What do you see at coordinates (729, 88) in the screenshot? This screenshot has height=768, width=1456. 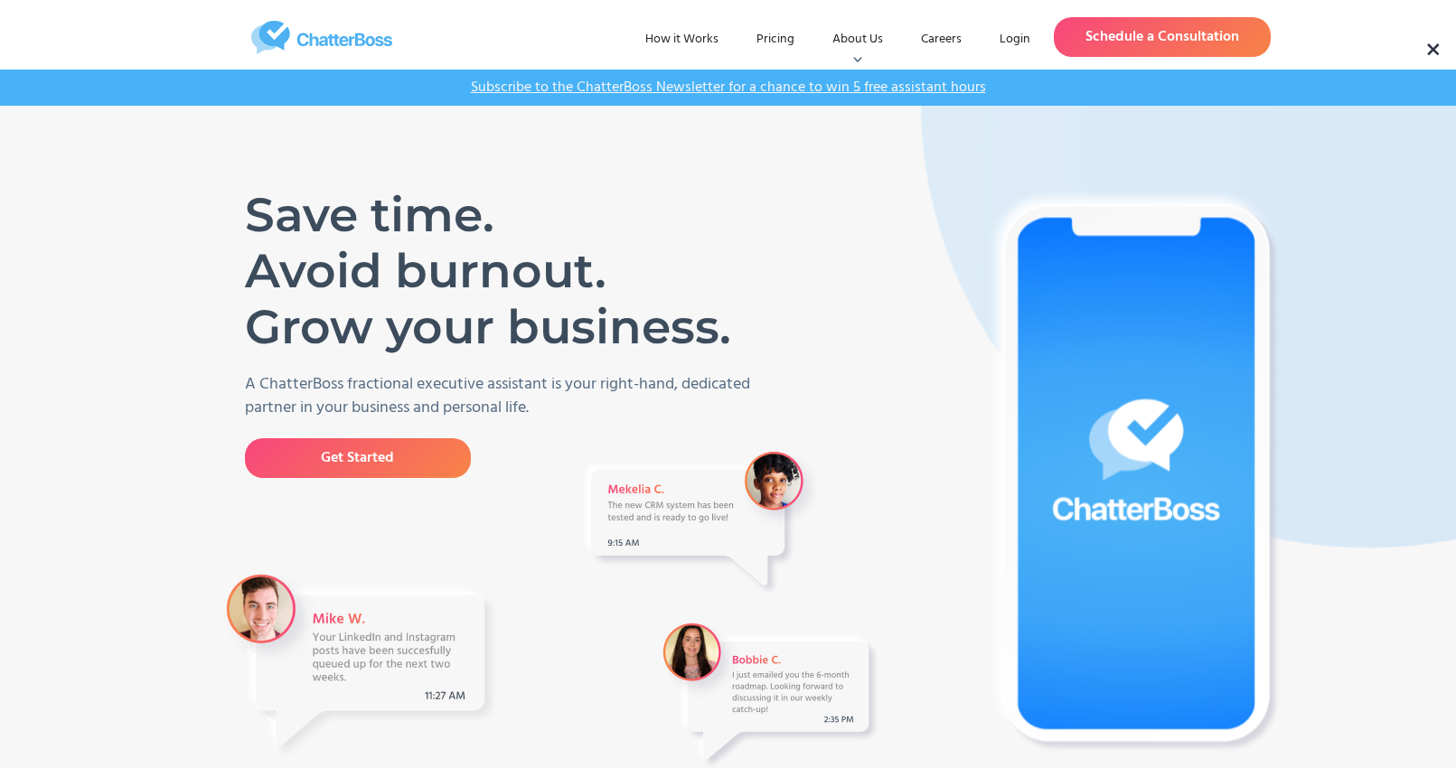 I see `a: Subscribe to the ChatterBoss Newsletter for a chance to win 5 free assistant hours` at bounding box center [729, 88].